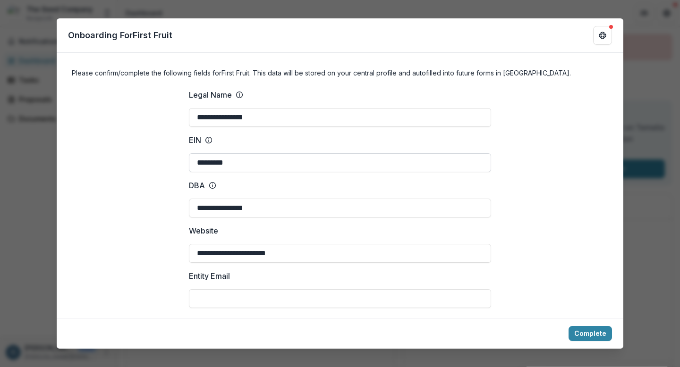  What do you see at coordinates (204, 231) in the screenshot?
I see `p: Website` at bounding box center [204, 231].